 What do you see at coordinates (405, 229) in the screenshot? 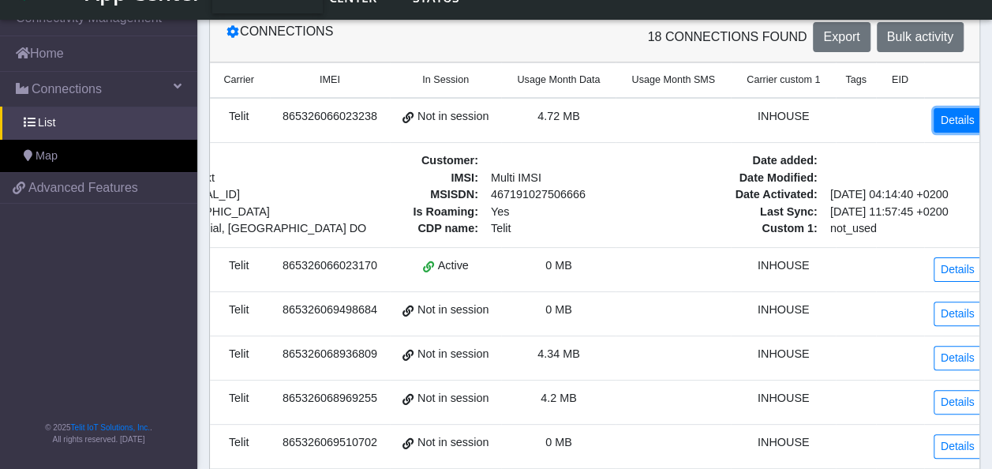
I see `span: CDP name :` at bounding box center [405, 229].